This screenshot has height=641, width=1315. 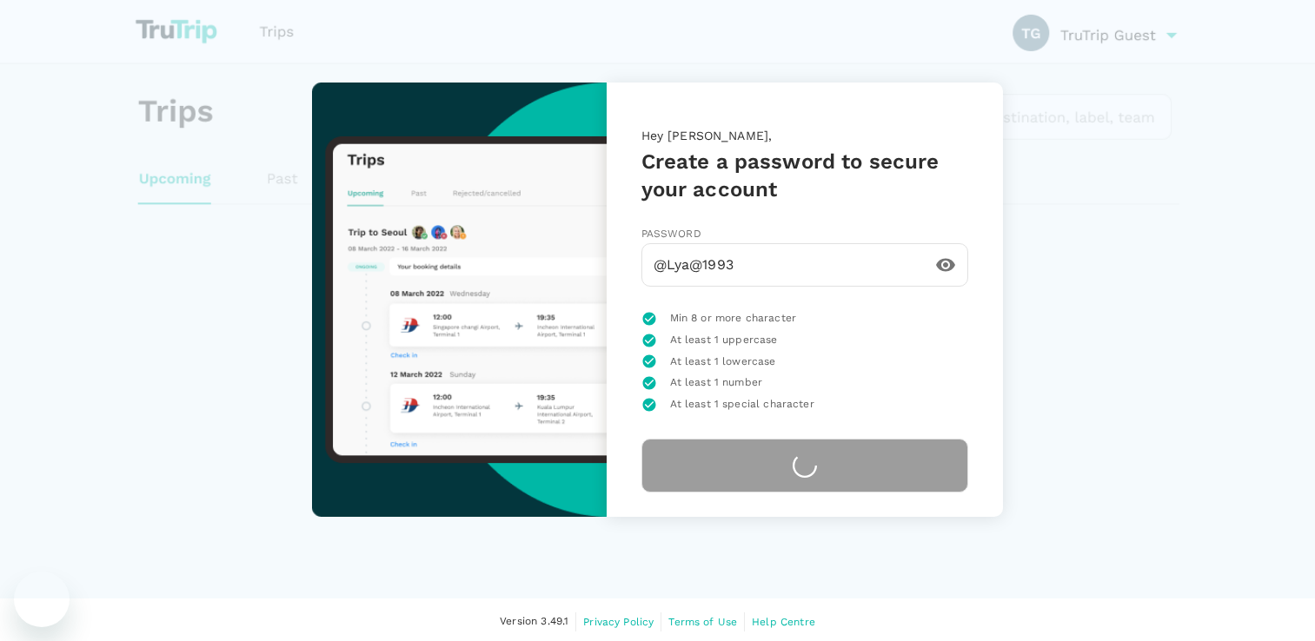 I want to click on h5: Create a password to secure your account, so click(x=805, y=176).